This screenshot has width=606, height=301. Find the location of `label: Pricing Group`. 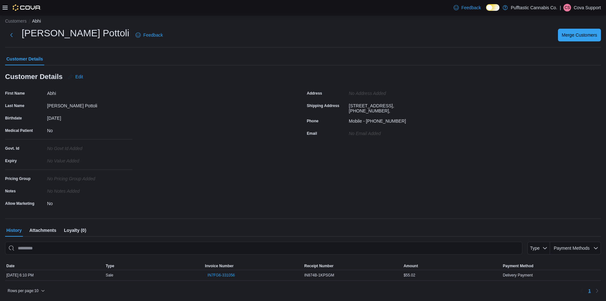

label: Pricing Group is located at coordinates (18, 178).